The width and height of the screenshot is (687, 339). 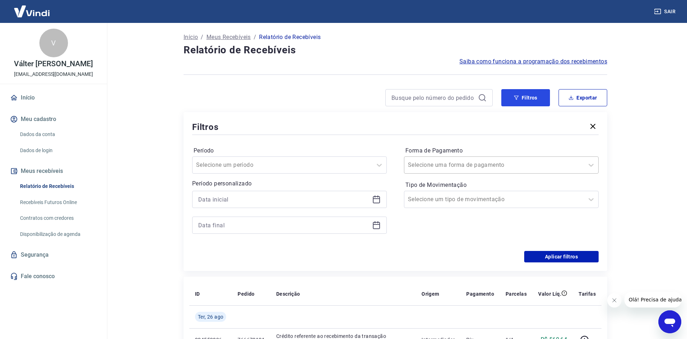 What do you see at coordinates (58, 150) in the screenshot?
I see `a: Dados de login` at bounding box center [58, 150].